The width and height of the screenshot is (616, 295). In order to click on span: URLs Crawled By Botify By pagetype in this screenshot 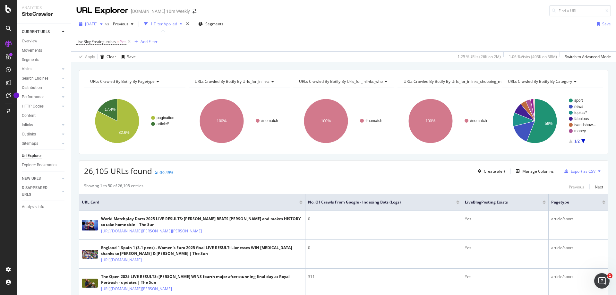, I will do `click(122, 81)`.